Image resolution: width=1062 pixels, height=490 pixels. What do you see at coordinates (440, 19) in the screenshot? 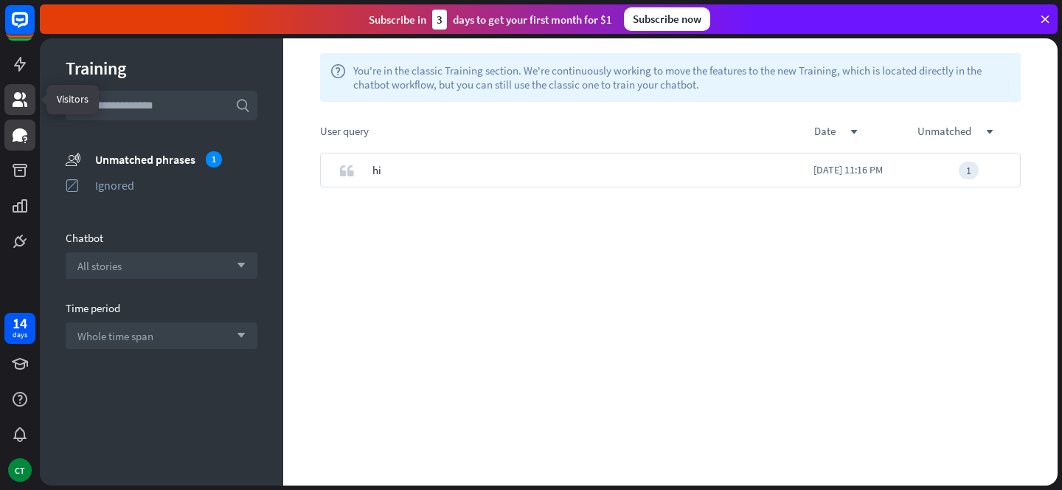
I see `div: 3` at bounding box center [440, 19].